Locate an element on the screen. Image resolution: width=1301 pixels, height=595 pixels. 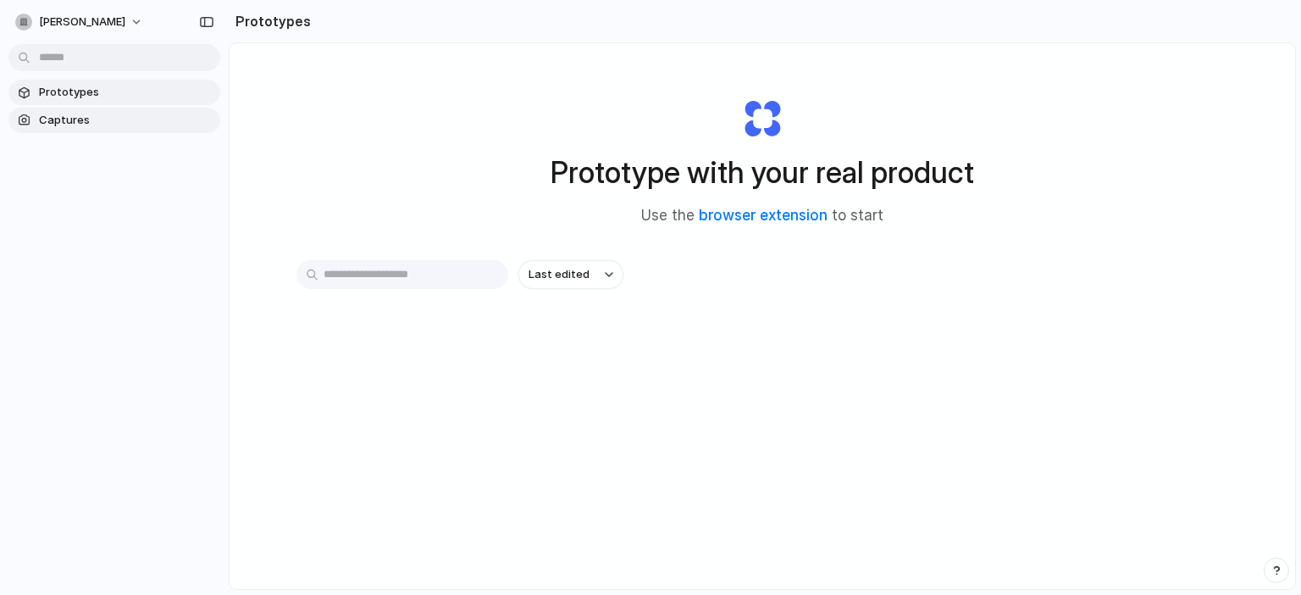
button: Last edited is located at coordinates (571, 274).